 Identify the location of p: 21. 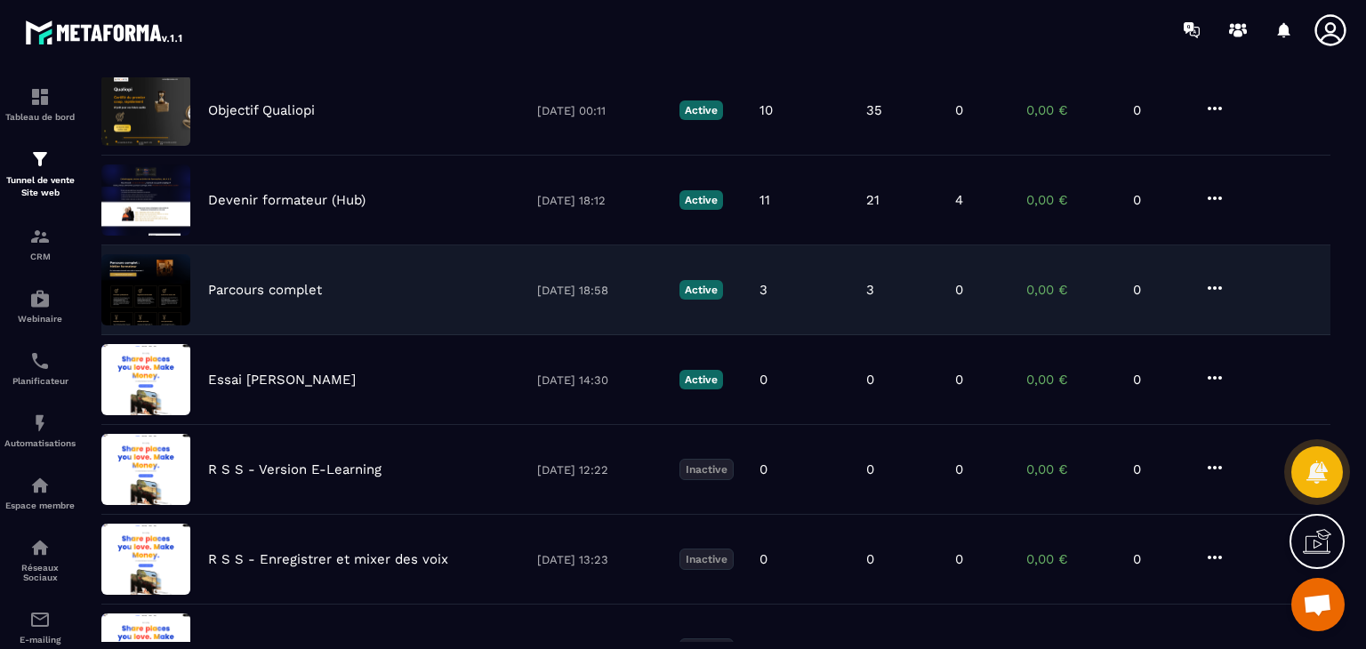
(872, 200).